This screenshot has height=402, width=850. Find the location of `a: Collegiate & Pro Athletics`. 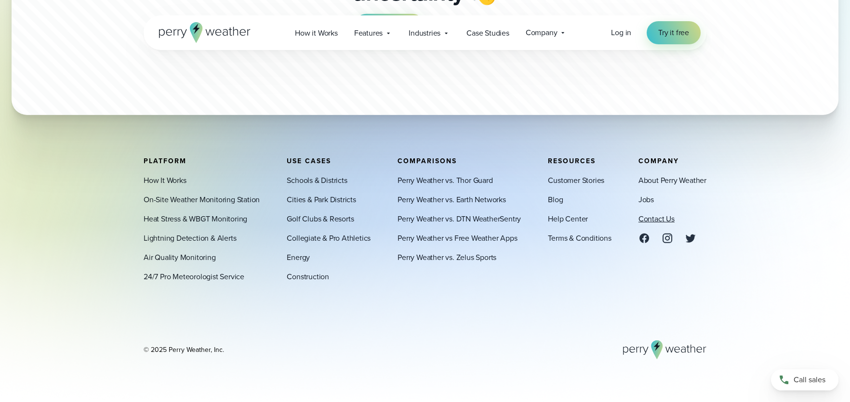

a: Collegiate & Pro Athletics is located at coordinates (329, 238).